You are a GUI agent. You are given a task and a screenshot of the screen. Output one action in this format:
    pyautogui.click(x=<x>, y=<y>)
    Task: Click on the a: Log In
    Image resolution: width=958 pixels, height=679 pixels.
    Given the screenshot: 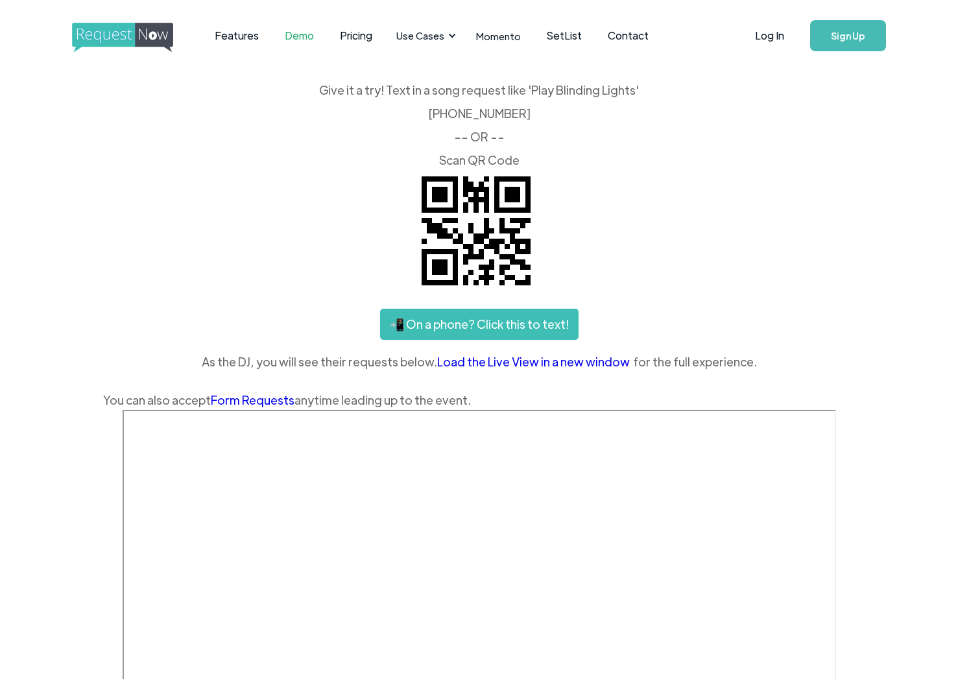 What is the action you would take?
    pyautogui.click(x=769, y=36)
    